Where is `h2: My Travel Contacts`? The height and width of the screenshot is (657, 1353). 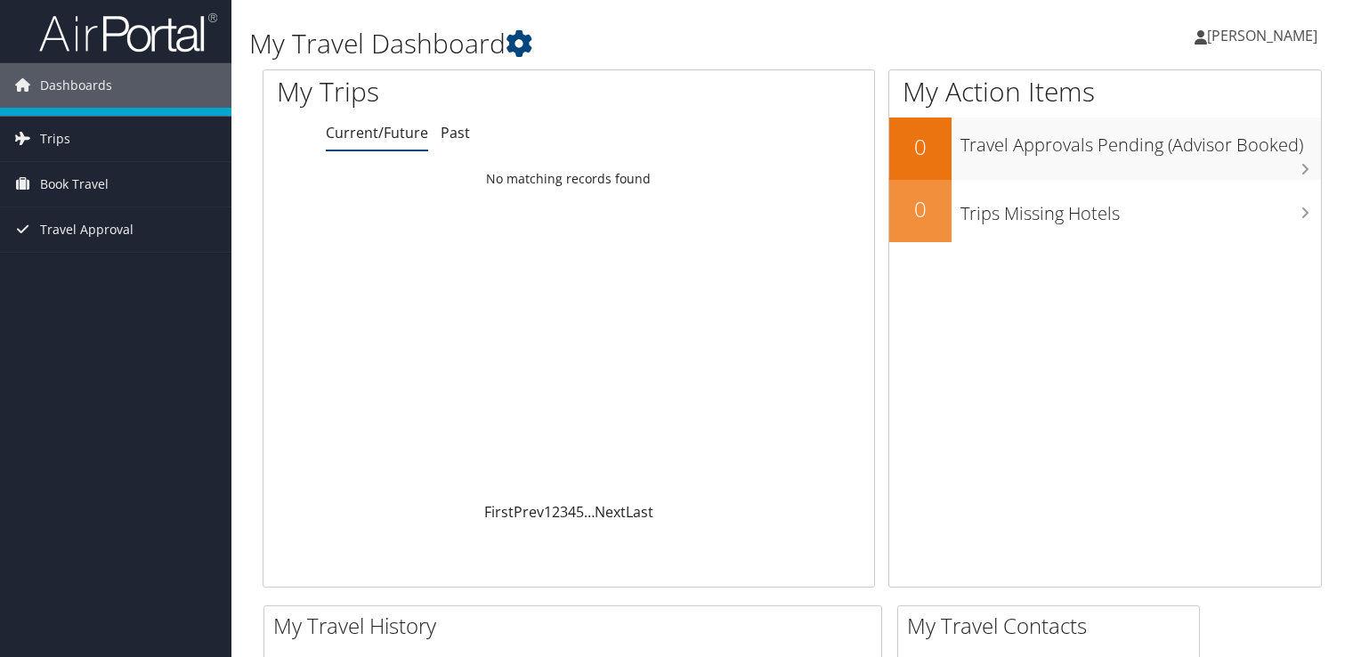
h2: My Travel Contacts is located at coordinates (1053, 626).